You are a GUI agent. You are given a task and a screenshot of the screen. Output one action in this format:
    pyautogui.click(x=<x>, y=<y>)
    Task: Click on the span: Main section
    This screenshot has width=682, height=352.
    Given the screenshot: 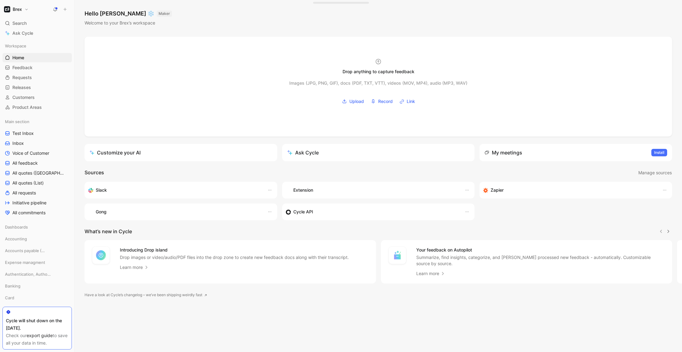 What is the action you would take?
    pyautogui.click(x=17, y=121)
    